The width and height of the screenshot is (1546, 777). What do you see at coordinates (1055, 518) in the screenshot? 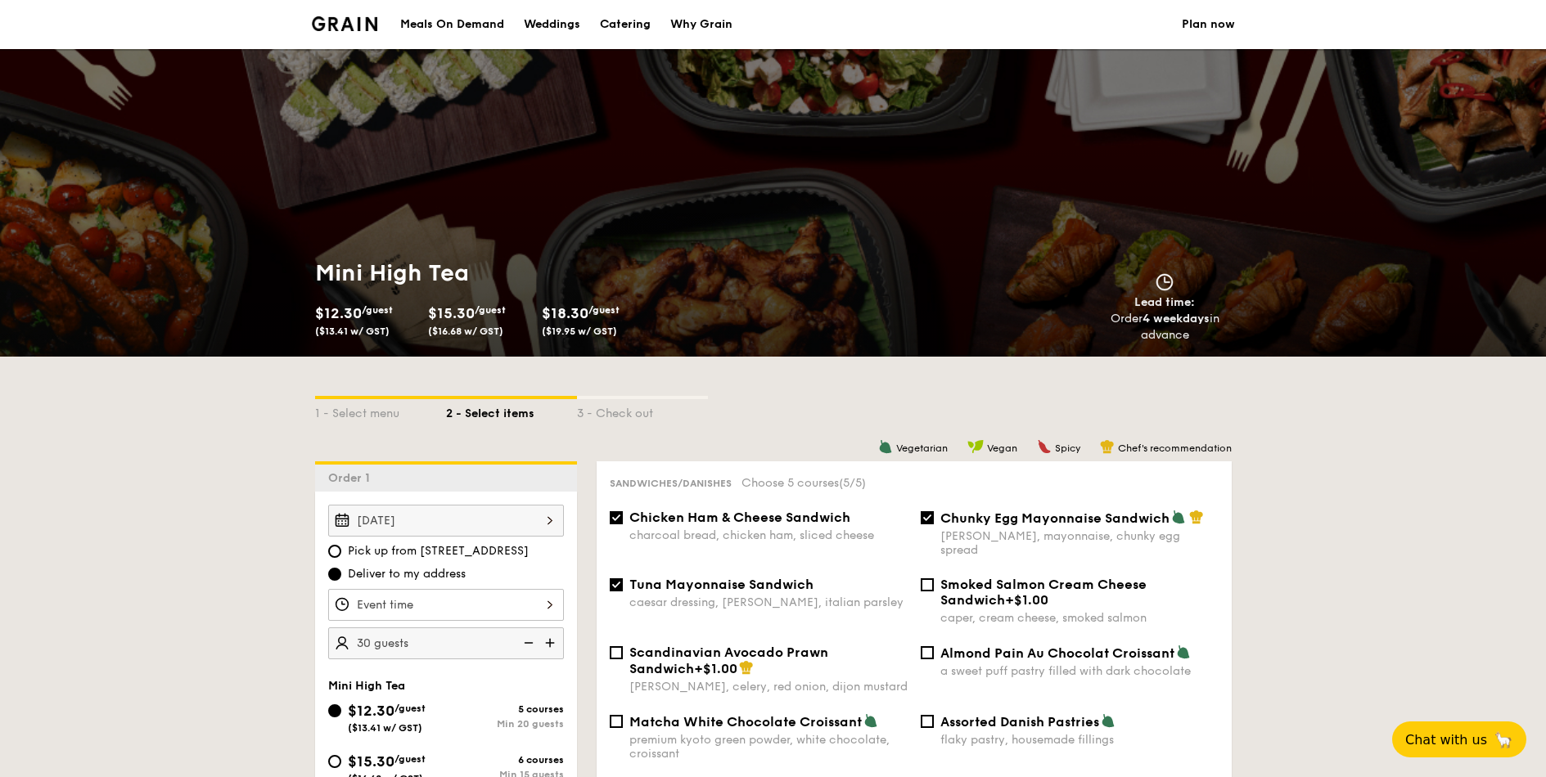
I see `span: Chunky Egg Mayonnaise Sandwich` at bounding box center [1055, 518].